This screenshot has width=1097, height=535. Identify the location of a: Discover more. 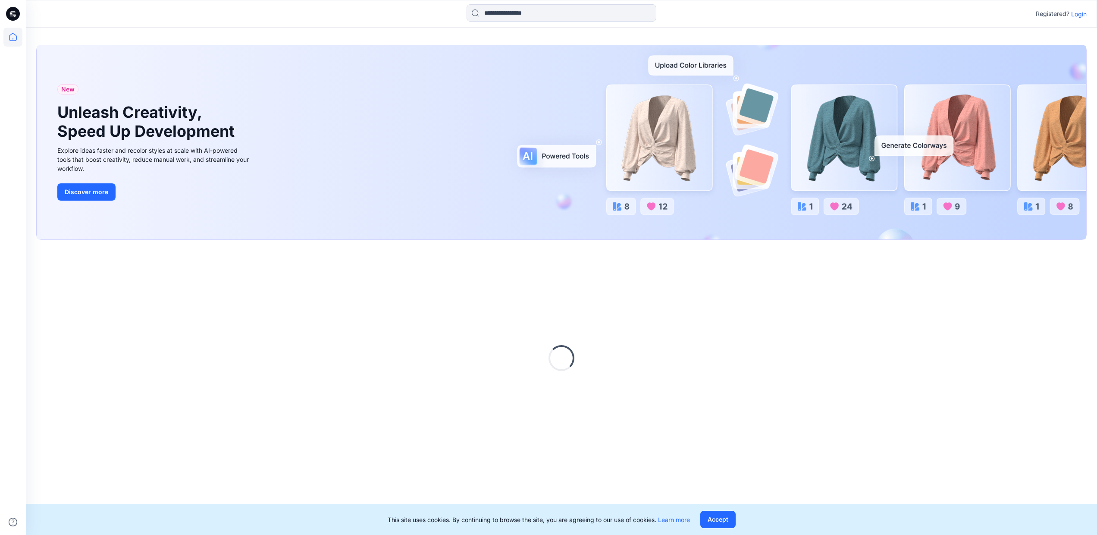
(154, 192).